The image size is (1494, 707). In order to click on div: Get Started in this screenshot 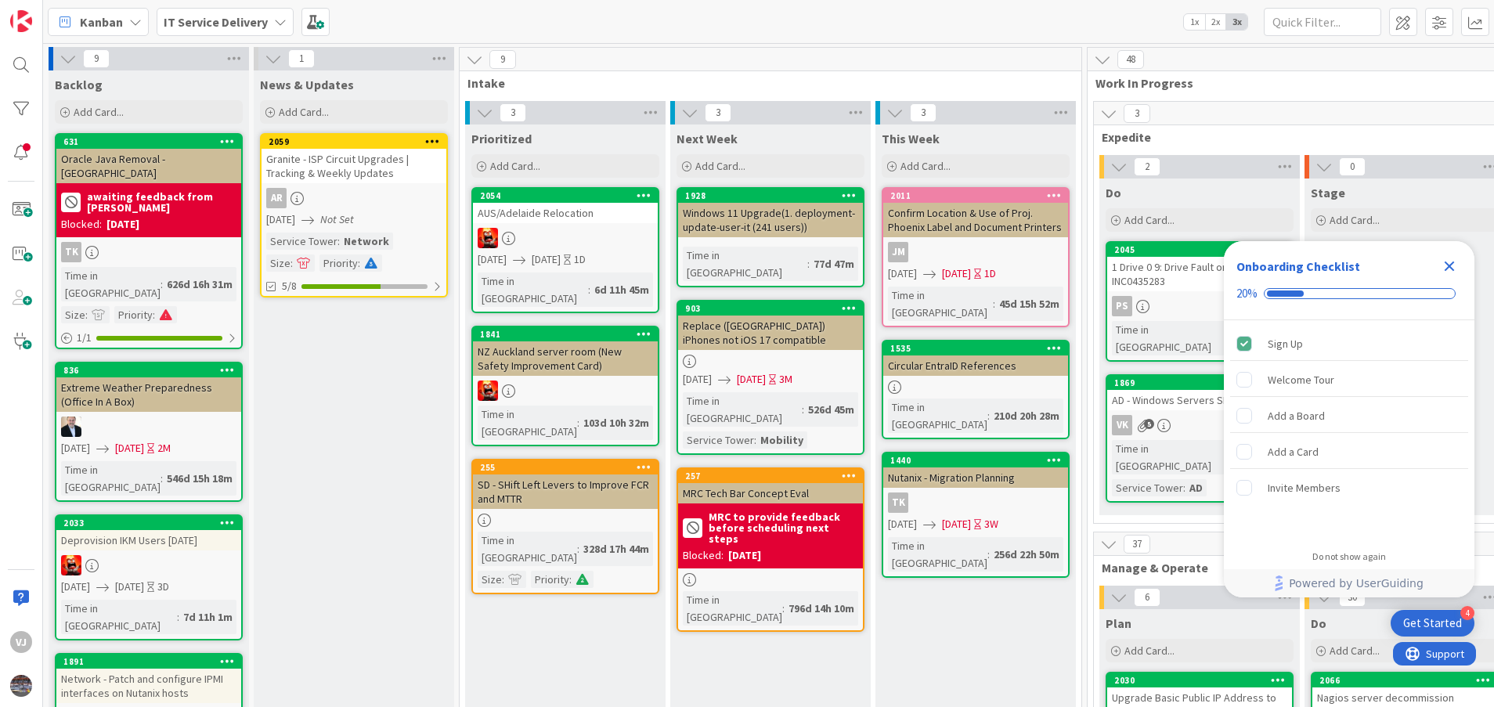, I will do `click(1432, 623)`.